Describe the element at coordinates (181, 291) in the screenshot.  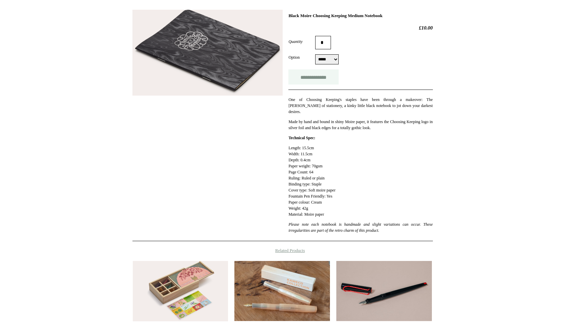
I see `img: 21 Traditional Japanese Floral Incense Cones` at that location.